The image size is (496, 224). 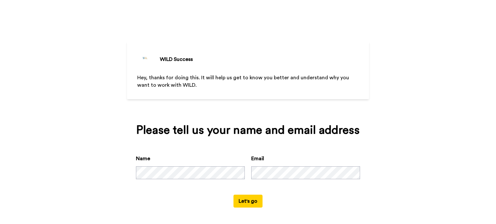 I want to click on div: Please tell us your name and email address, so click(x=248, y=130).